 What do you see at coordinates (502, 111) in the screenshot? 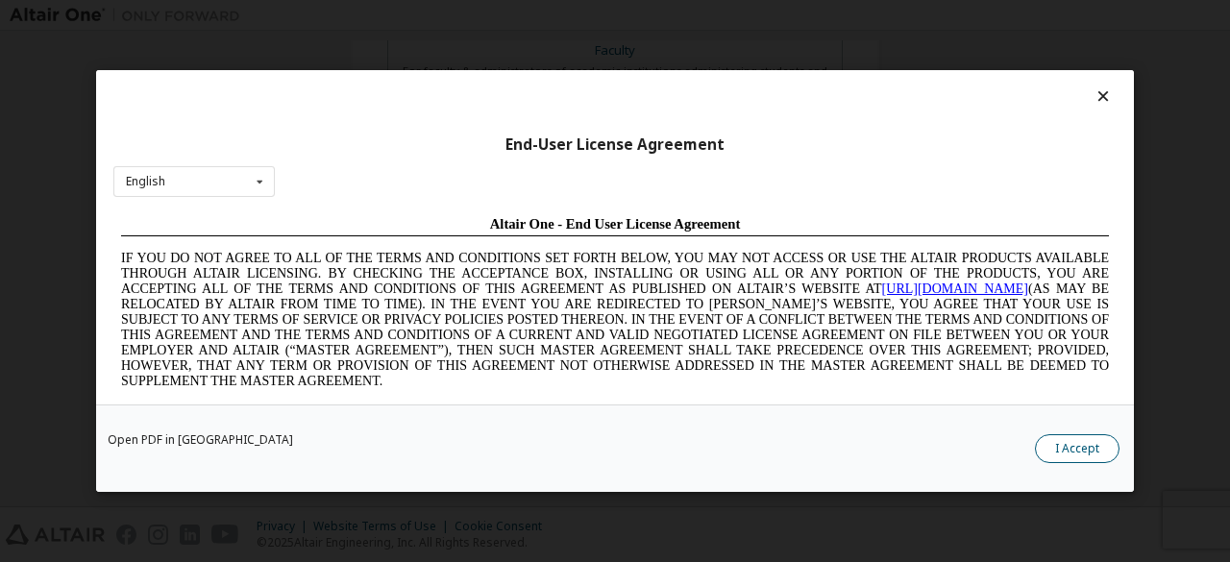
I see `span: IF YOU DO NOT AGREE TO ALL OF THE TERMS AND CONDITIONS SET FORTH BELOW, YOU MAY NOT ACCESS OR USE...` at bounding box center [502, 111].